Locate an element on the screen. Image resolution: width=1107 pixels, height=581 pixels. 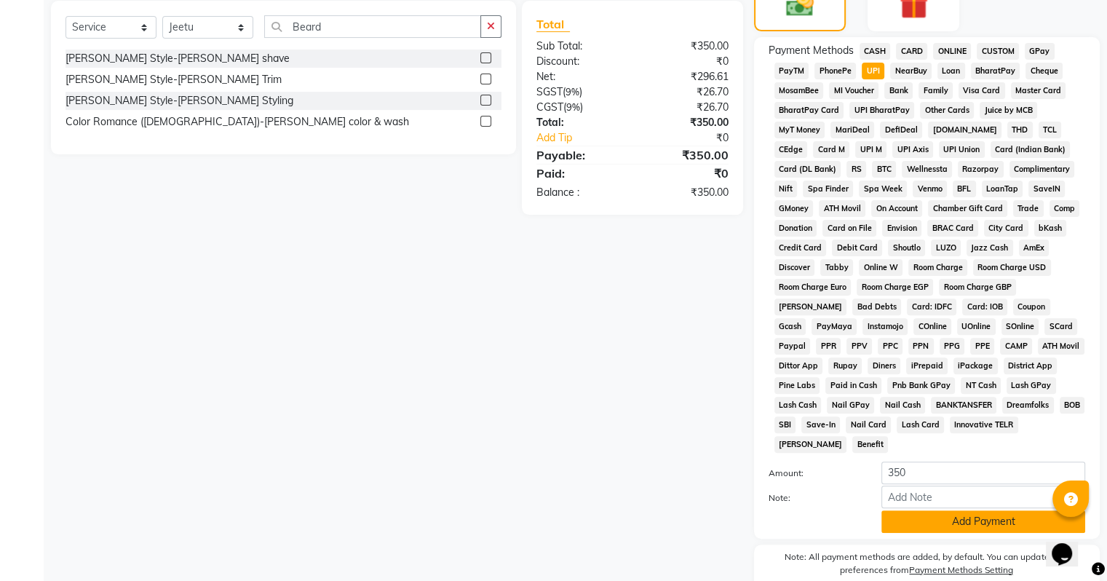
span: CASH is located at coordinates (874, 51).